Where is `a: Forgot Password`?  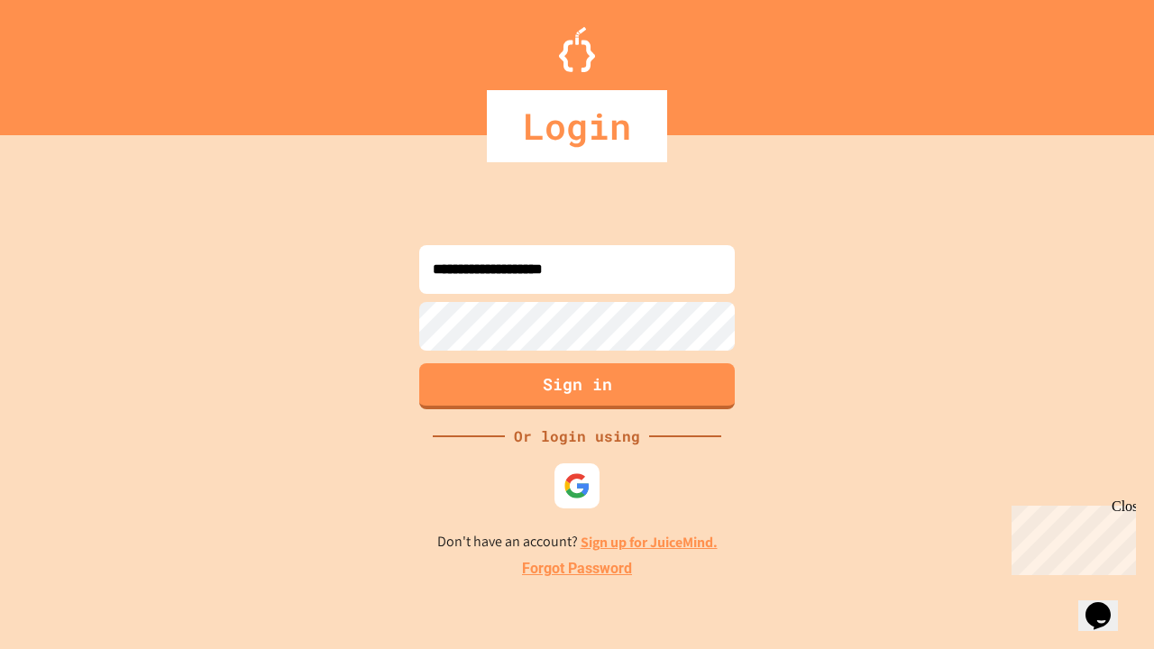
a: Forgot Password is located at coordinates (577, 569).